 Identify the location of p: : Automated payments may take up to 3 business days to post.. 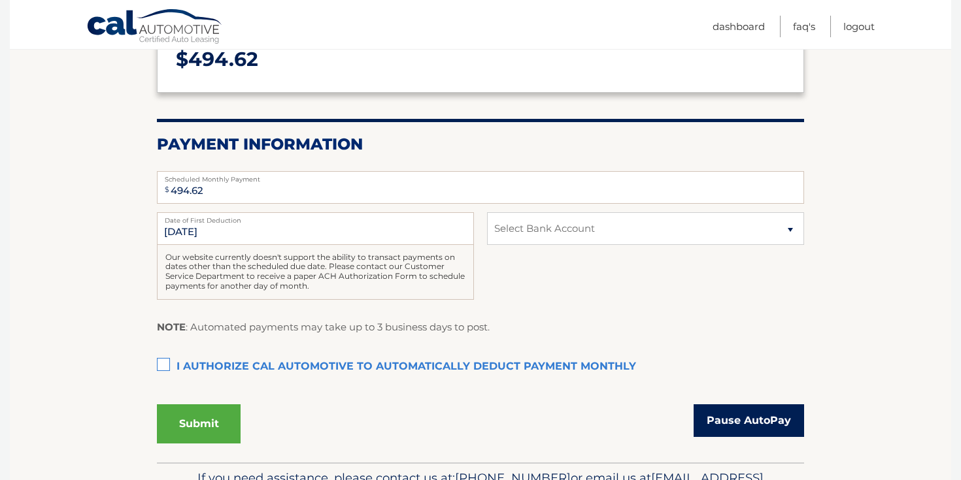
(323, 327).